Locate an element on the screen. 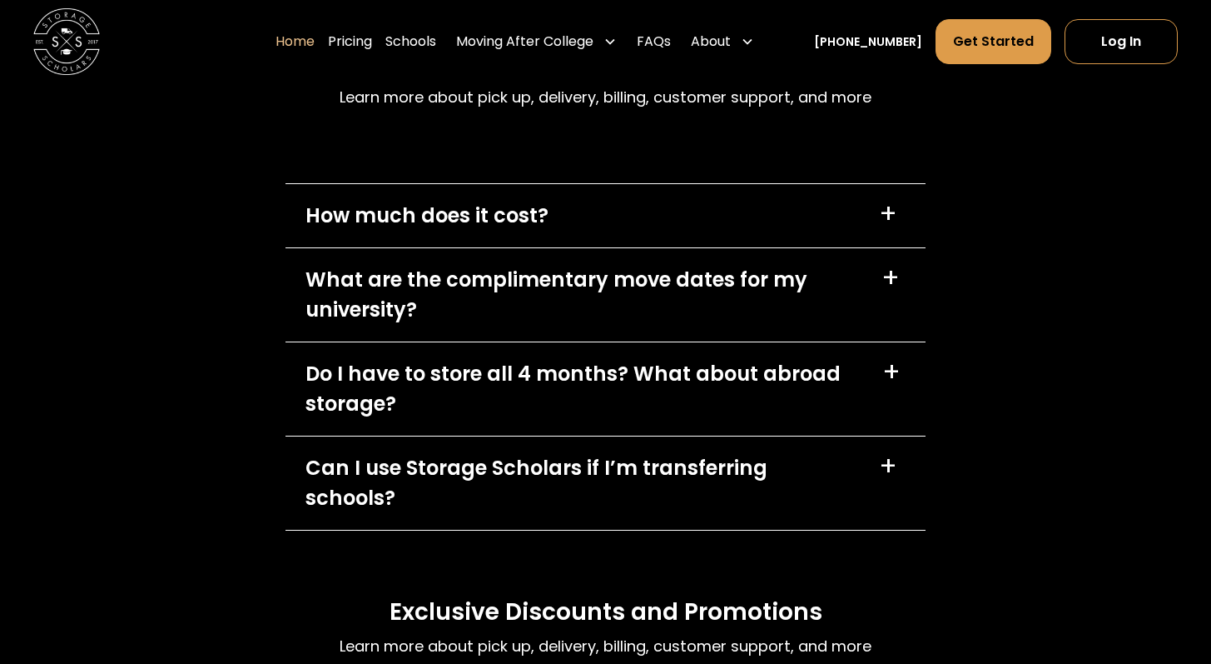 The width and height of the screenshot is (1211, 664). img: Storage Scholars main logo is located at coordinates (67, 42).